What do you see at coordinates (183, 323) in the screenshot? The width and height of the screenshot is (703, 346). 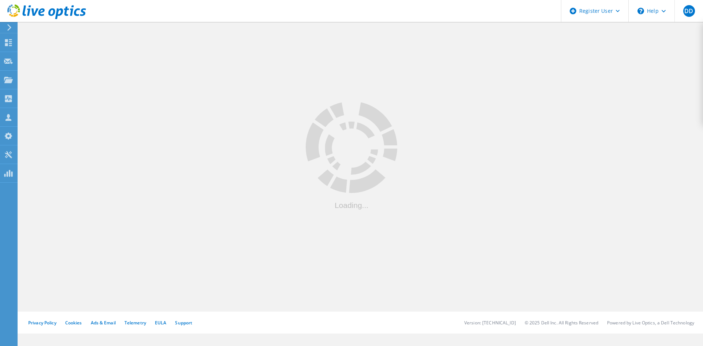 I see `a: Support` at bounding box center [183, 323].